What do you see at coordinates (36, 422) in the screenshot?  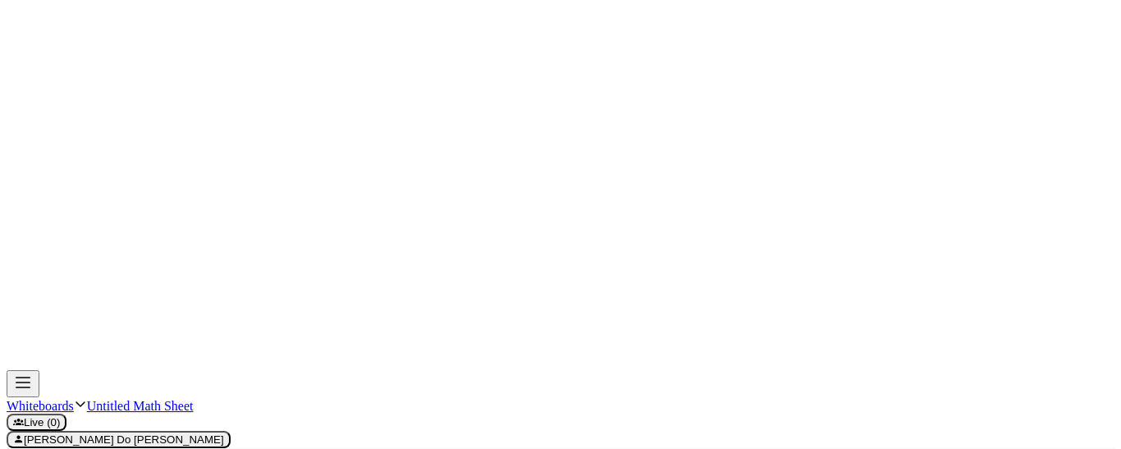 I see `span: Live (0)` at bounding box center [36, 422].